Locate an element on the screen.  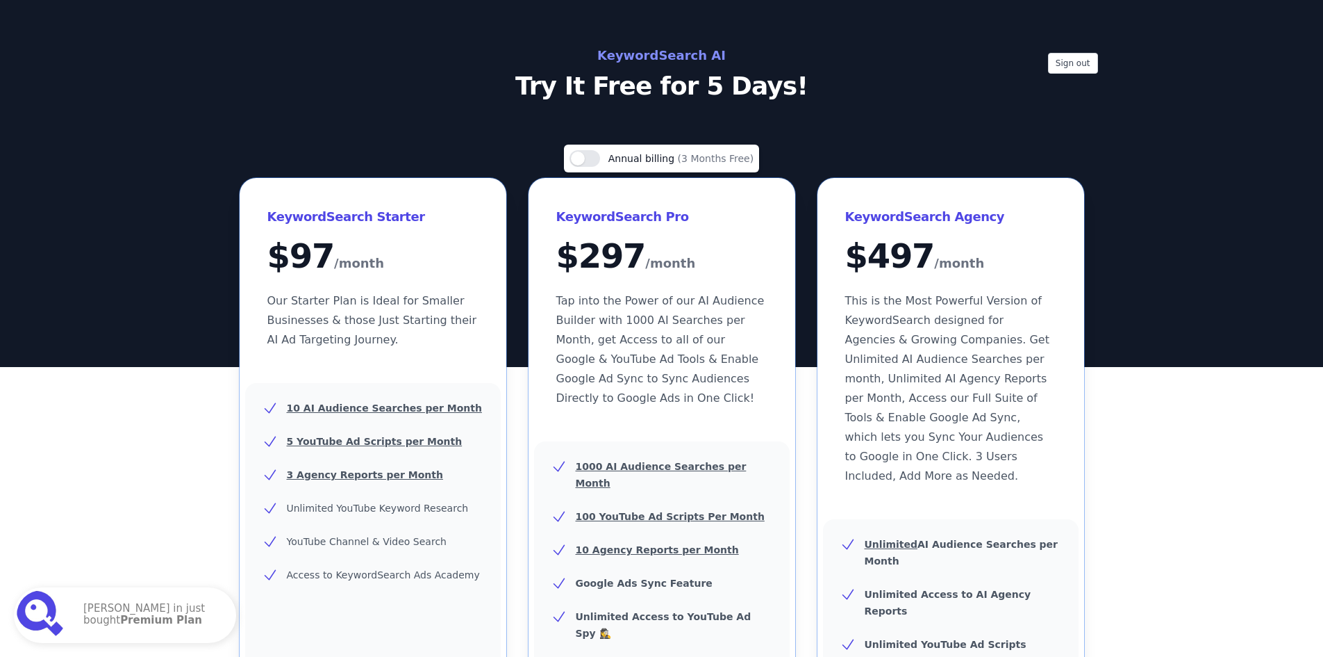
span: Annual billing is located at coordinates (643, 158).